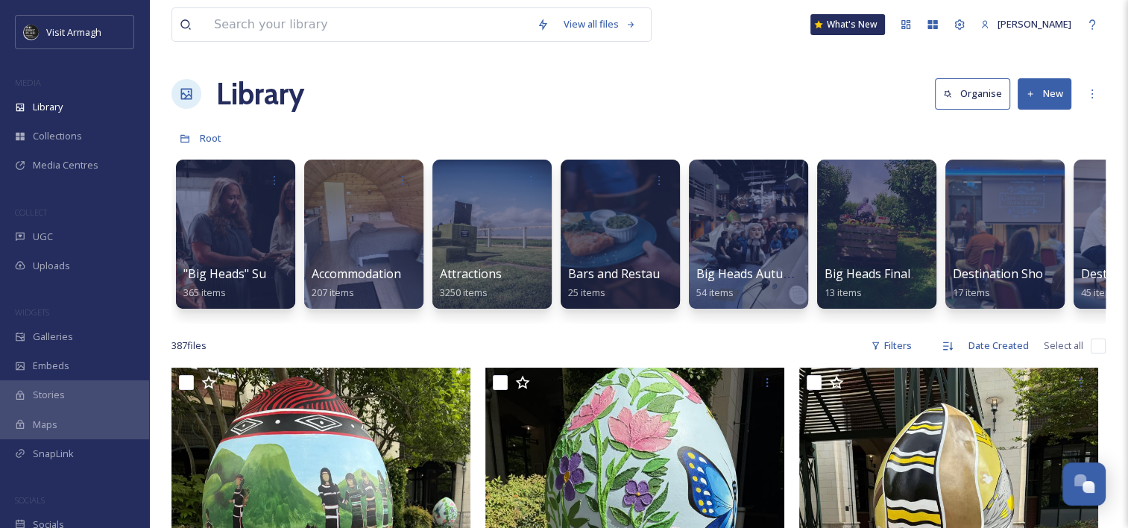 The height and width of the screenshot is (528, 1128). What do you see at coordinates (57, 136) in the screenshot?
I see `span: Collections` at bounding box center [57, 136].